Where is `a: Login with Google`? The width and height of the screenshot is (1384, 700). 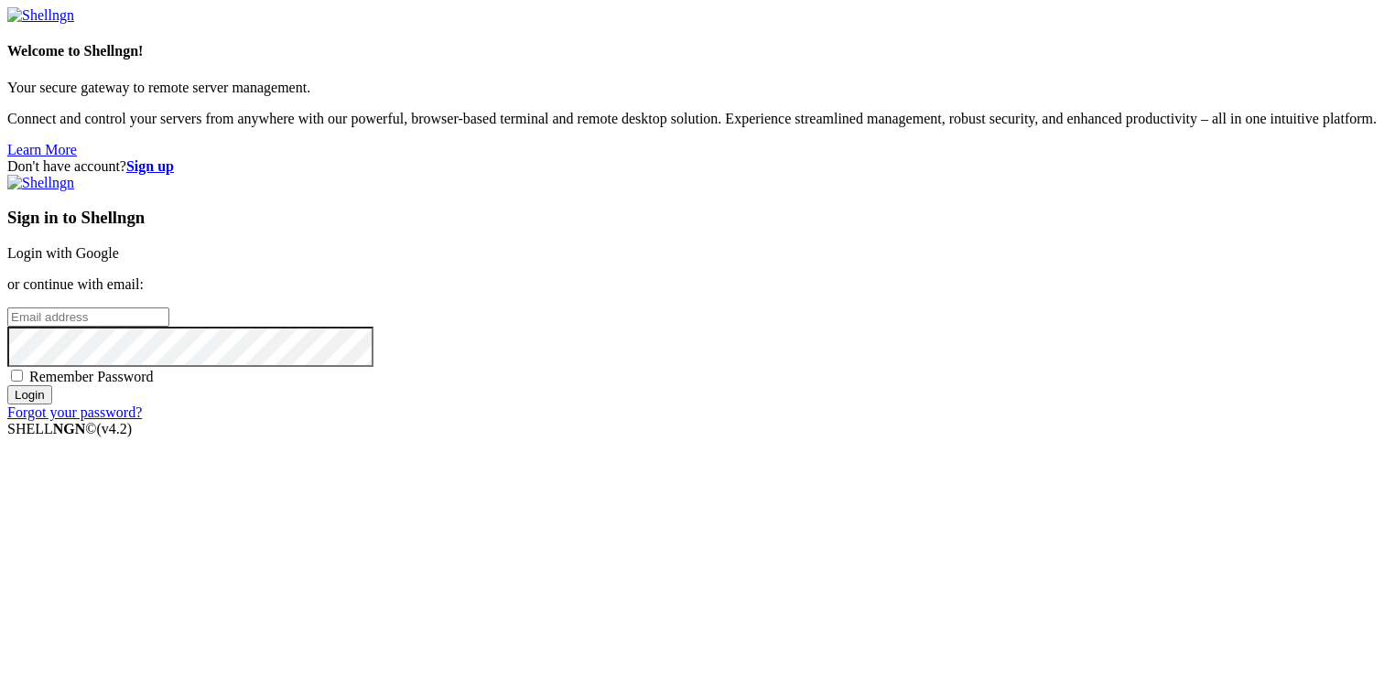
a: Login with Google is located at coordinates (63, 253).